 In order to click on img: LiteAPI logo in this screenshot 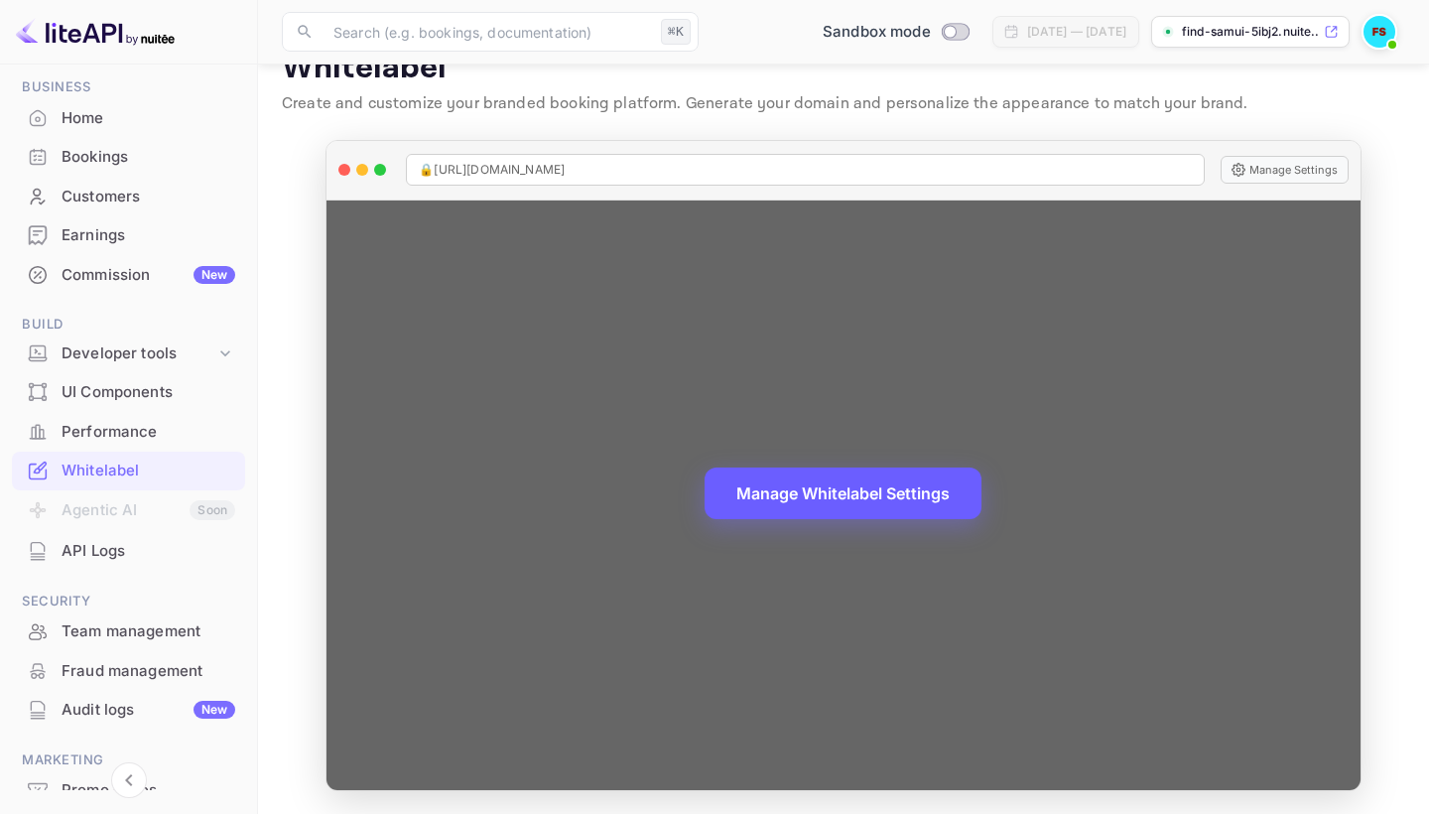, I will do `click(95, 32)`.